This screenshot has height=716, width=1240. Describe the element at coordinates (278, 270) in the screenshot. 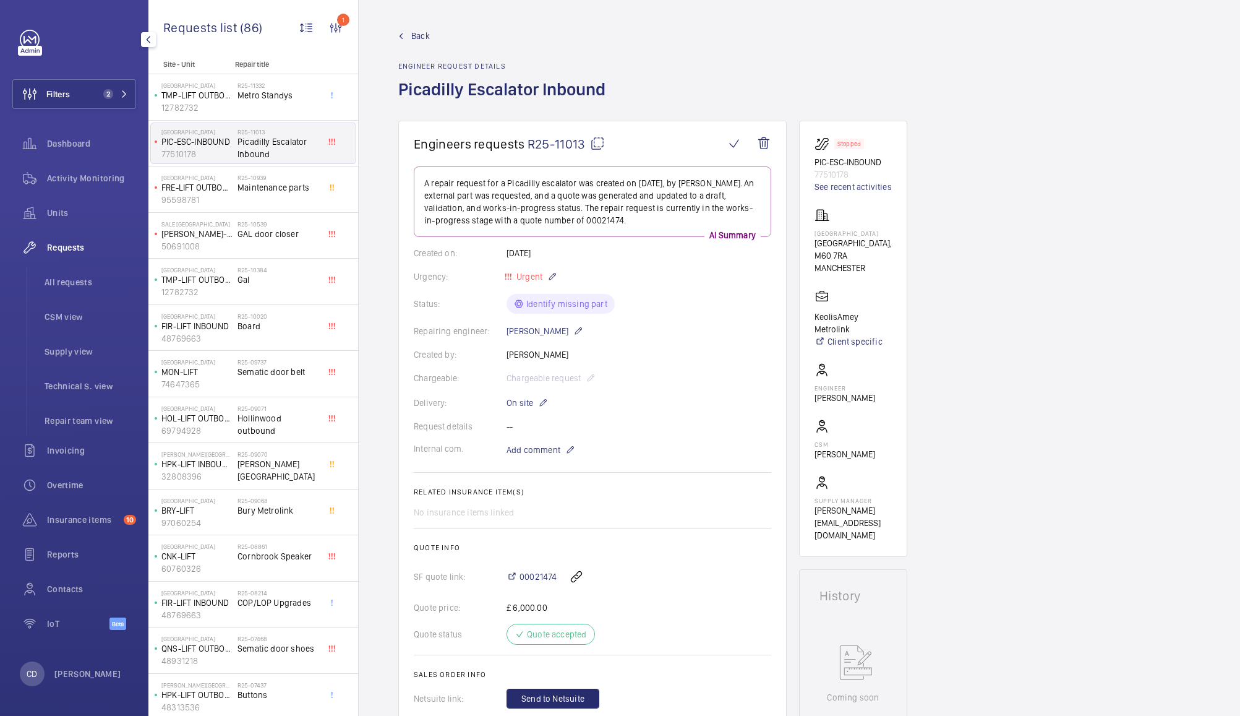

I see `h2: R25-10384` at that location.